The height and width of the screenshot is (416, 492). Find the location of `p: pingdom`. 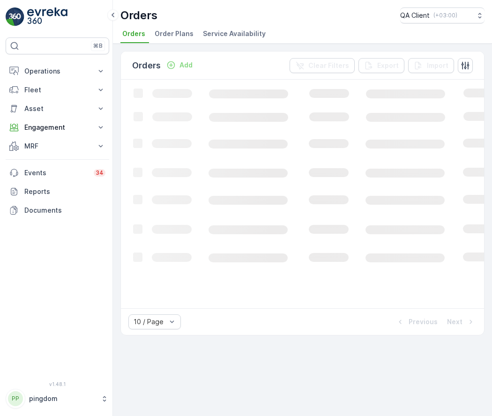

p: pingdom is located at coordinates (62, 399).